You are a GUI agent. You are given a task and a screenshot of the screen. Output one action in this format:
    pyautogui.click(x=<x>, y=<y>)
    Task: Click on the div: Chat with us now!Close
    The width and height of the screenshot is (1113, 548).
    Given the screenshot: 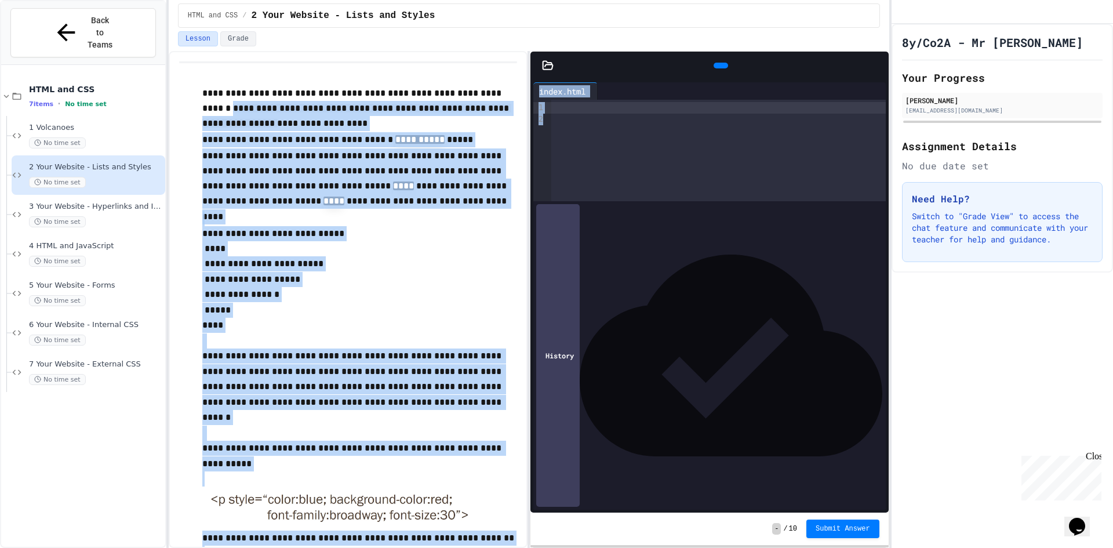 What is the action you would take?
    pyautogui.click(x=42, y=39)
    